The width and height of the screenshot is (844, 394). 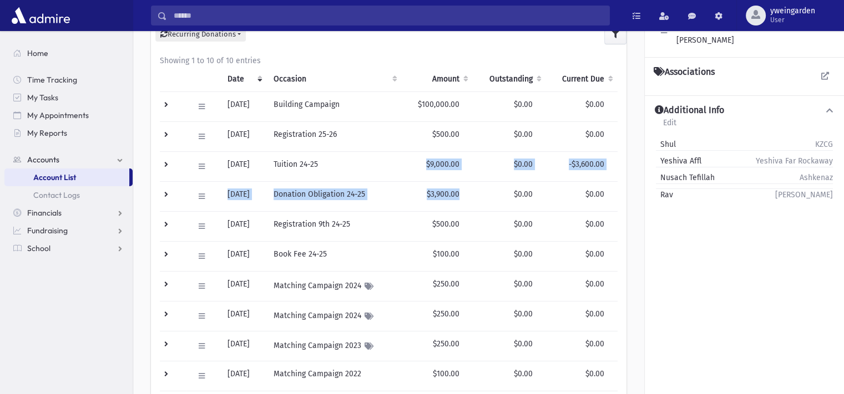 What do you see at coordinates (41, 16) in the screenshot?
I see `img: AdmirePro` at bounding box center [41, 16].